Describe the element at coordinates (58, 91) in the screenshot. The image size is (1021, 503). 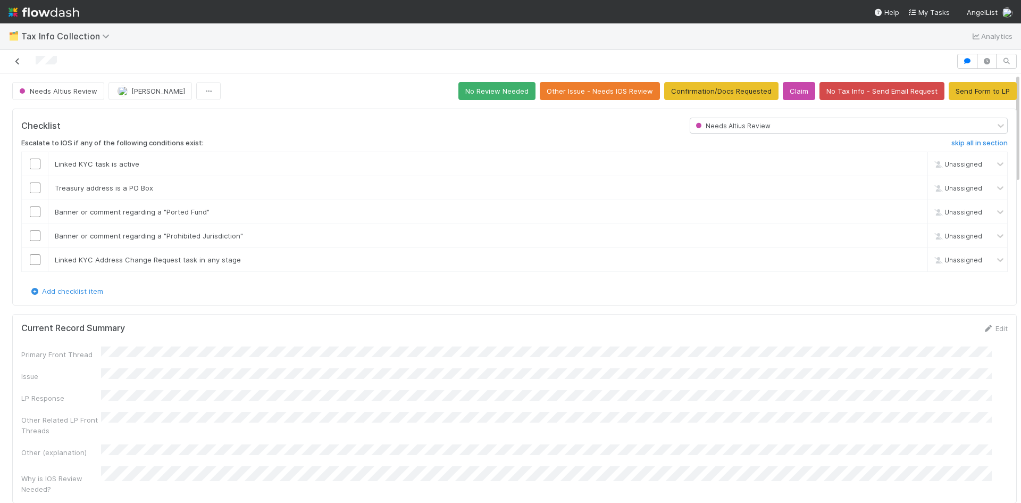
I see `button: Needs Altius Review` at that location.